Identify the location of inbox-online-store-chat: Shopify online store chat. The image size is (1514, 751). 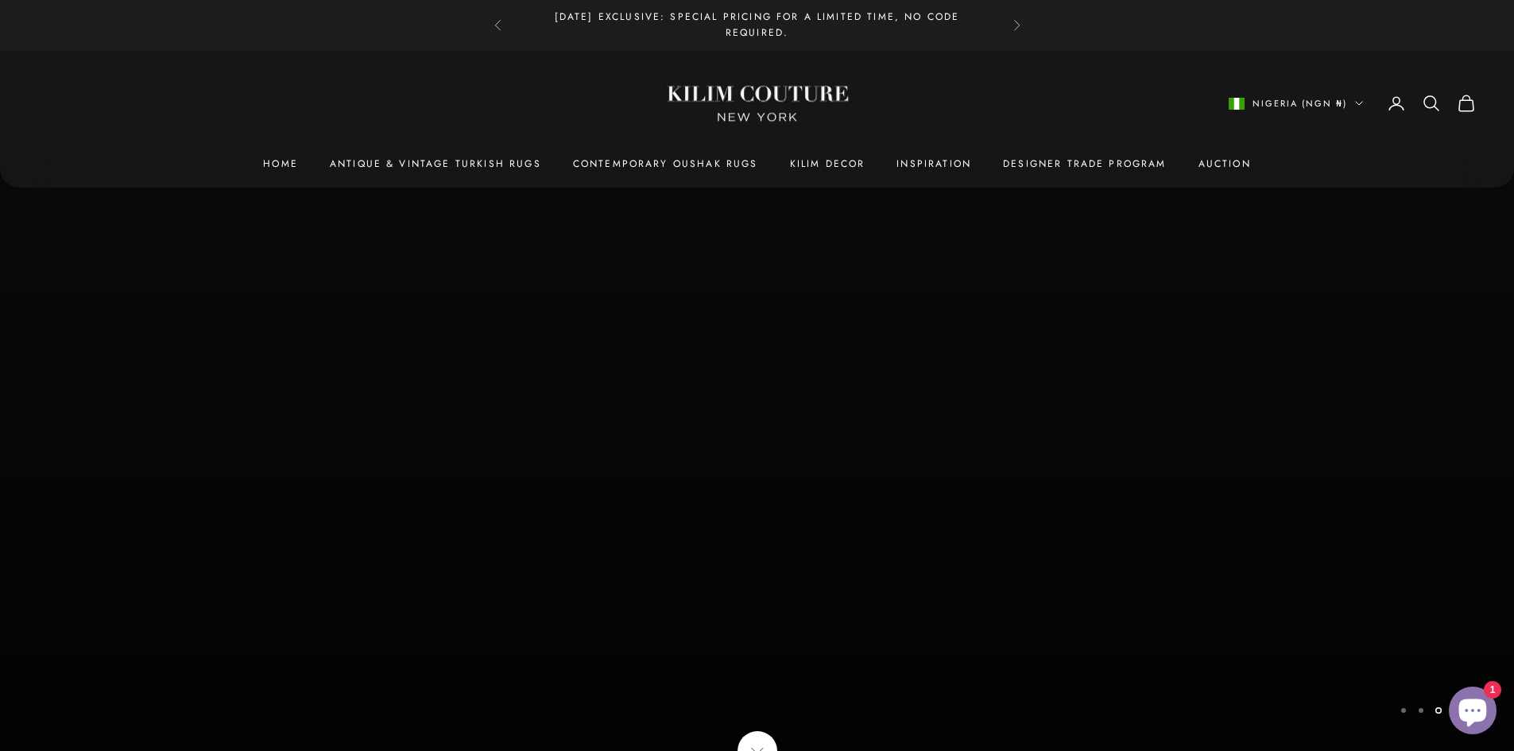
(1472, 712).